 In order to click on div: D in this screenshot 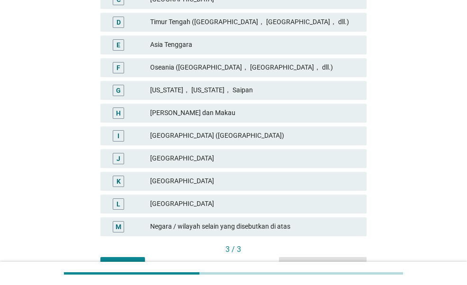, I will do `click(118, 22)`.